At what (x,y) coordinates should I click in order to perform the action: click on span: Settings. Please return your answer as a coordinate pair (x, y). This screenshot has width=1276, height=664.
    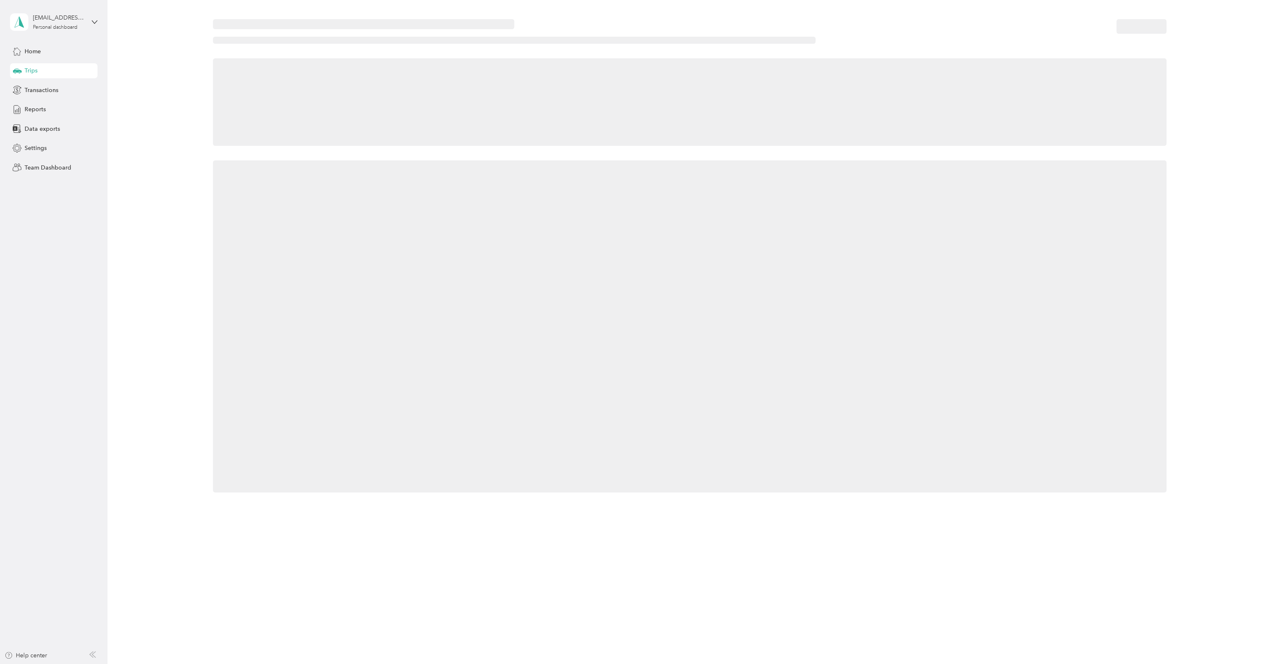
    Looking at the image, I should click on (35, 148).